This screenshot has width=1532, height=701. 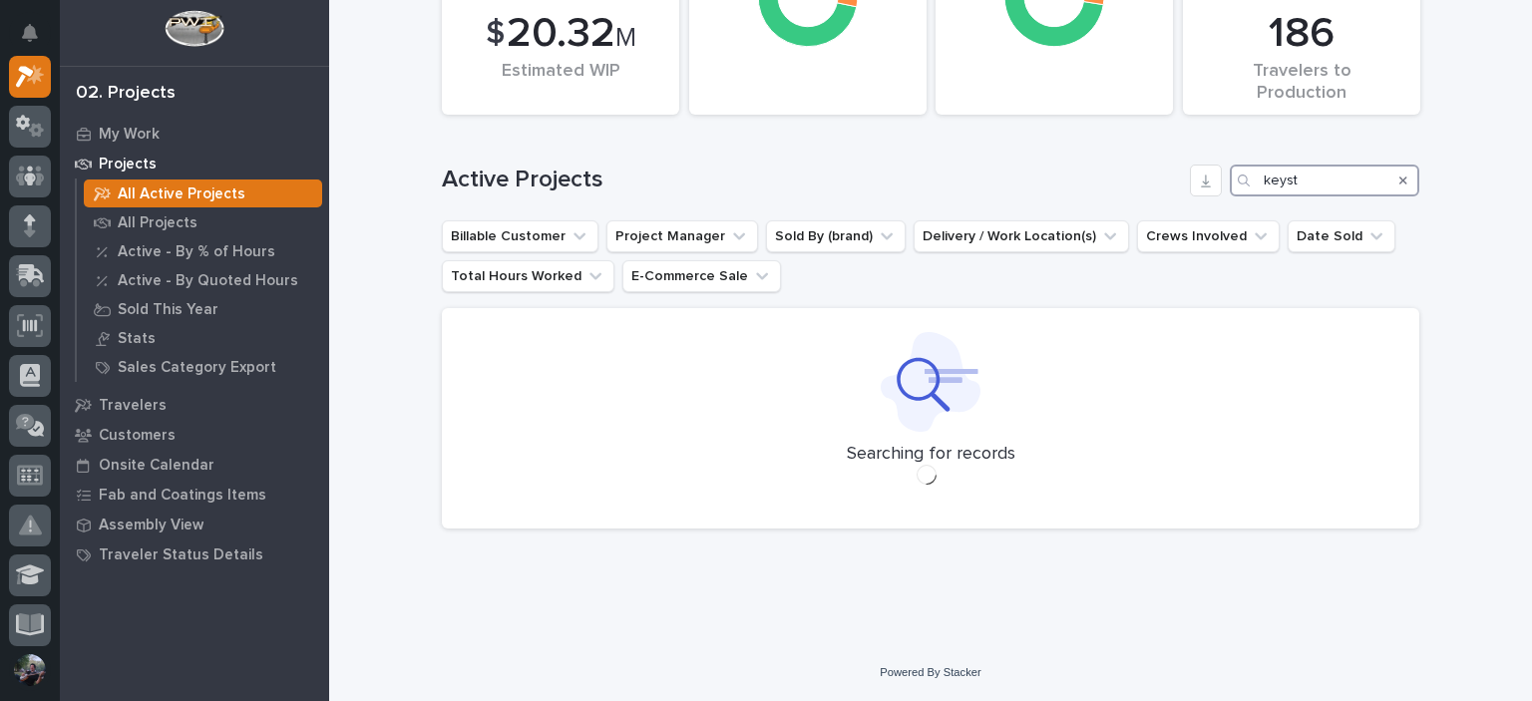 I want to click on p: Sales Category Export, so click(x=196, y=368).